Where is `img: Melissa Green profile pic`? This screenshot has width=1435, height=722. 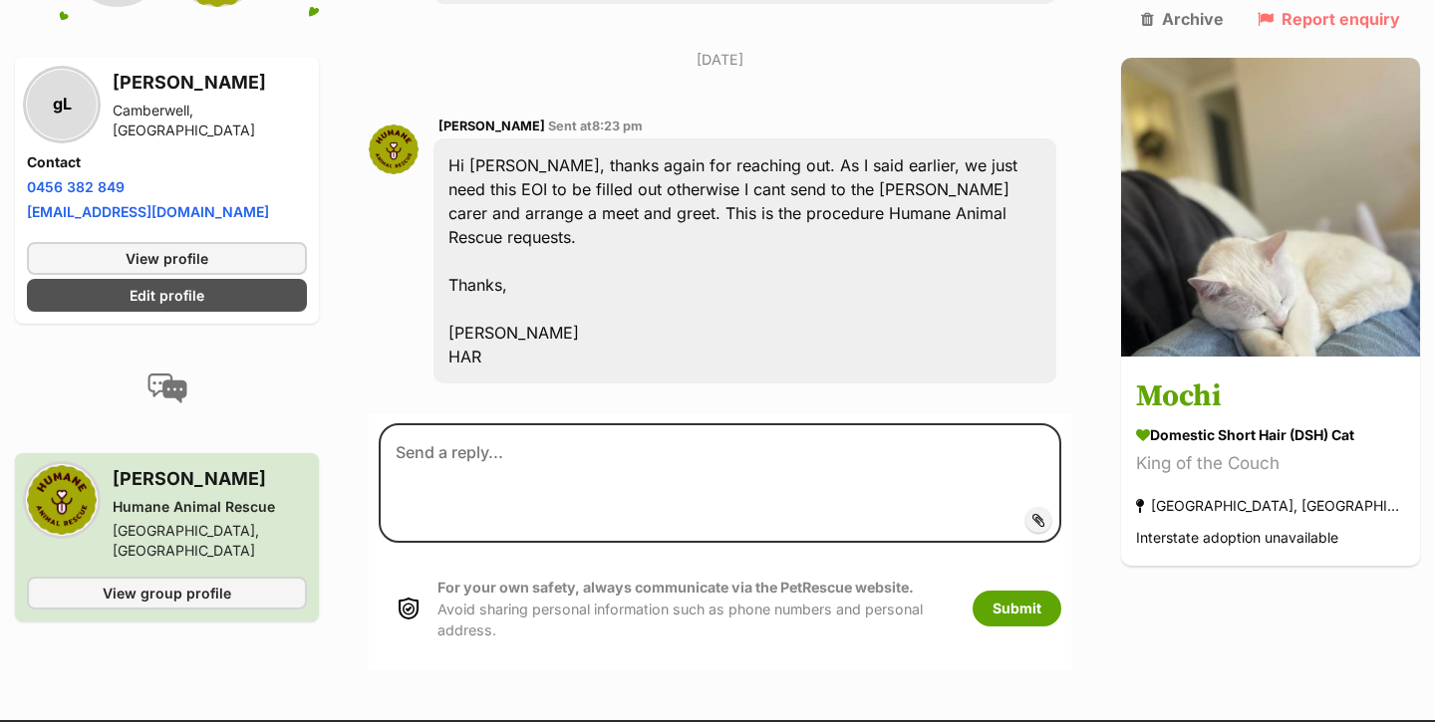 img: Melissa Green profile pic is located at coordinates (394, 149).